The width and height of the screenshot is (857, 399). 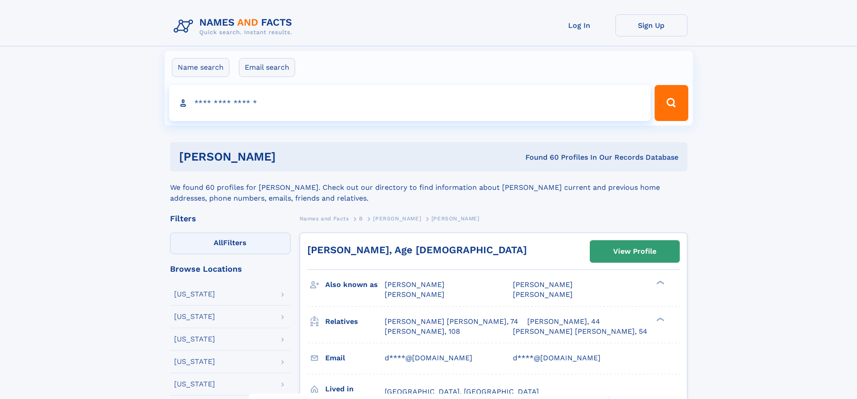 I want to click on label: Name search, so click(x=201, y=67).